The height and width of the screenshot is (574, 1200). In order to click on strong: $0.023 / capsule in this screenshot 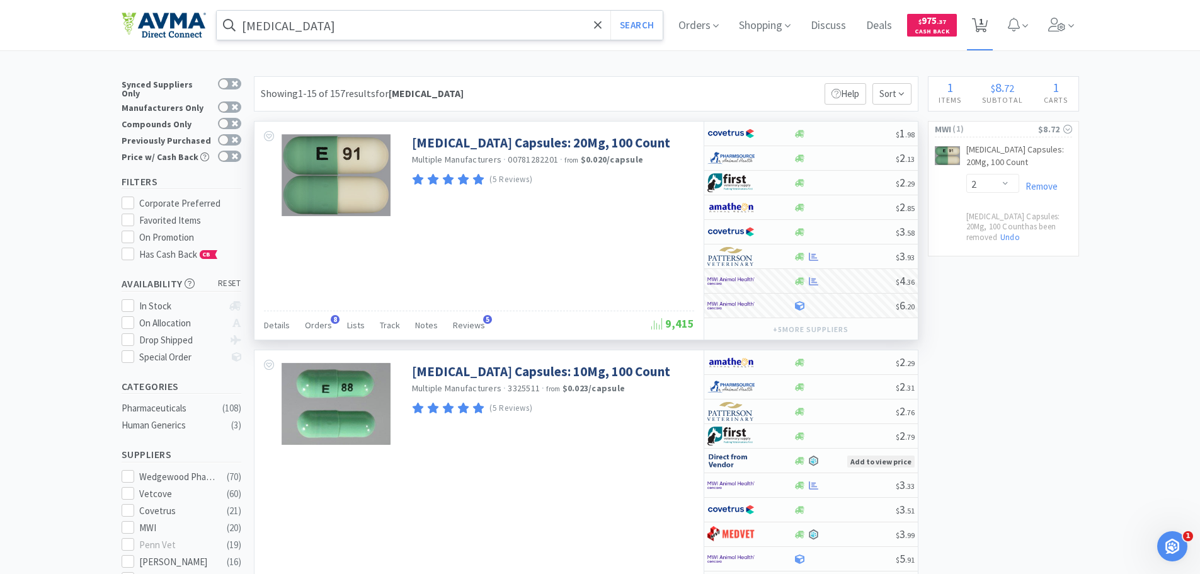, I will do `click(594, 388)`.